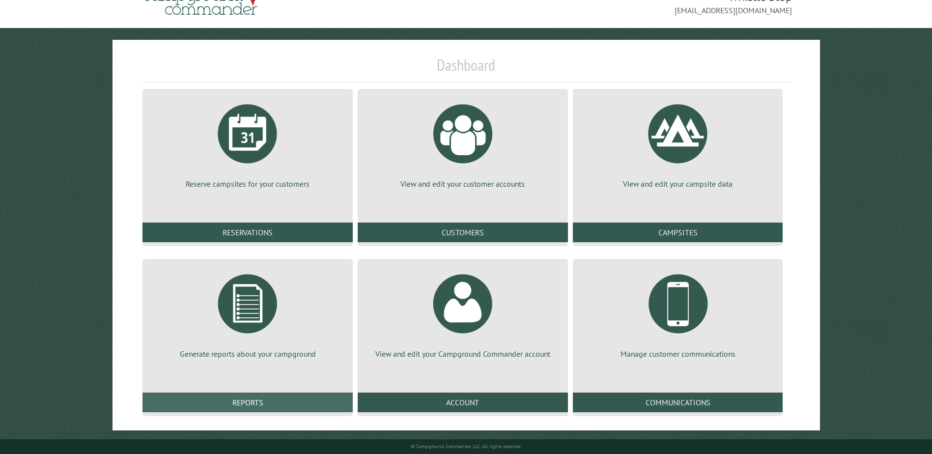  What do you see at coordinates (678, 143) in the screenshot?
I see `a: View and edit your campsite data` at bounding box center [678, 143].